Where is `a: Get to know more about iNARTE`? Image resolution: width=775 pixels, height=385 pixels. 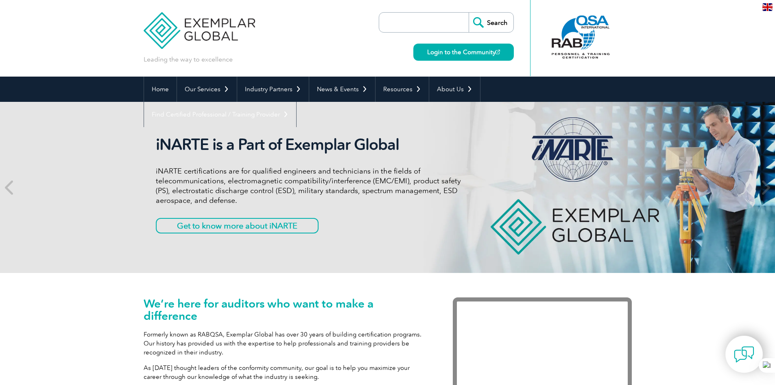 a: Get to know more about iNARTE is located at coordinates (237, 225).